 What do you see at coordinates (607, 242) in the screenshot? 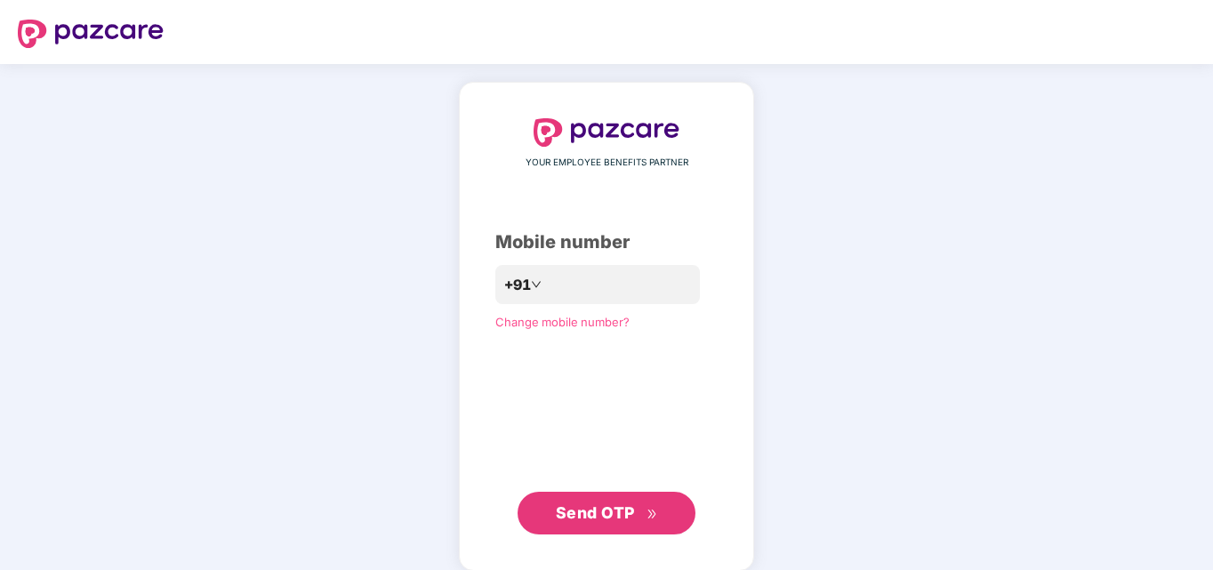
I see `div: Mobile number` at bounding box center [607, 242].